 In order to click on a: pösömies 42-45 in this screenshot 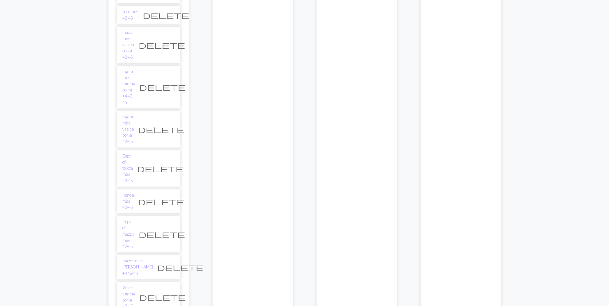, I will do `click(130, 15)`.